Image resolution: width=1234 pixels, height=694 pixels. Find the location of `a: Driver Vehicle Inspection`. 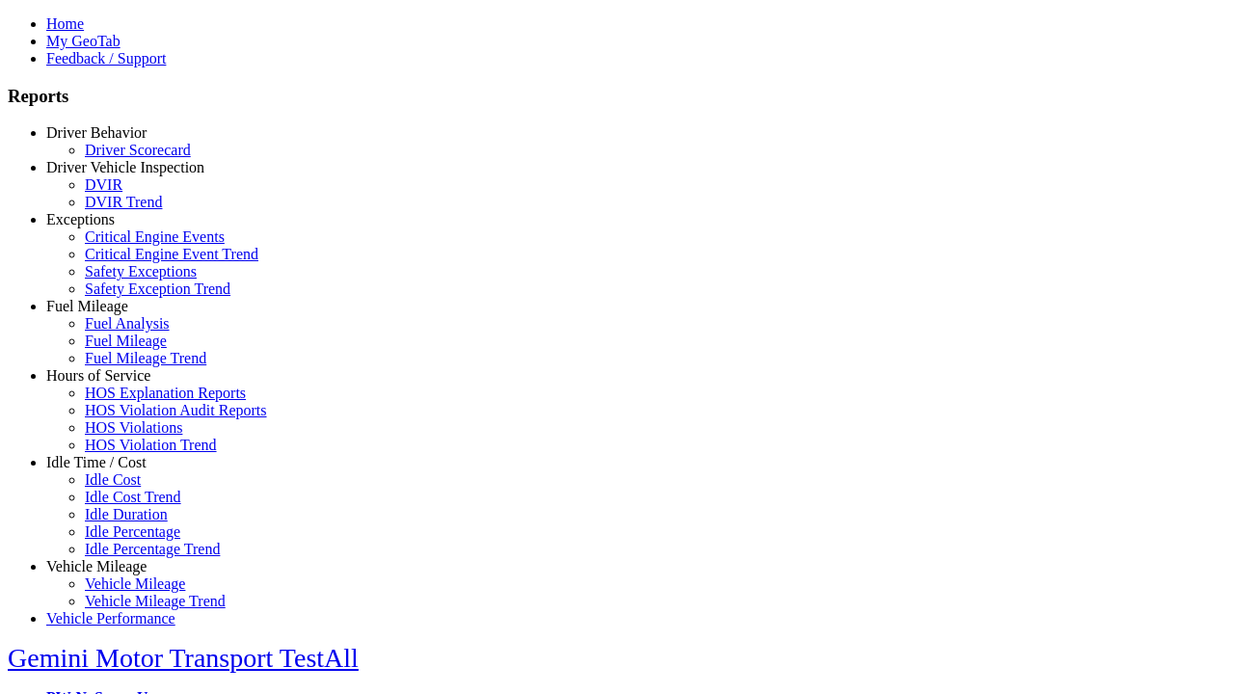

a: Driver Vehicle Inspection is located at coordinates (125, 167).